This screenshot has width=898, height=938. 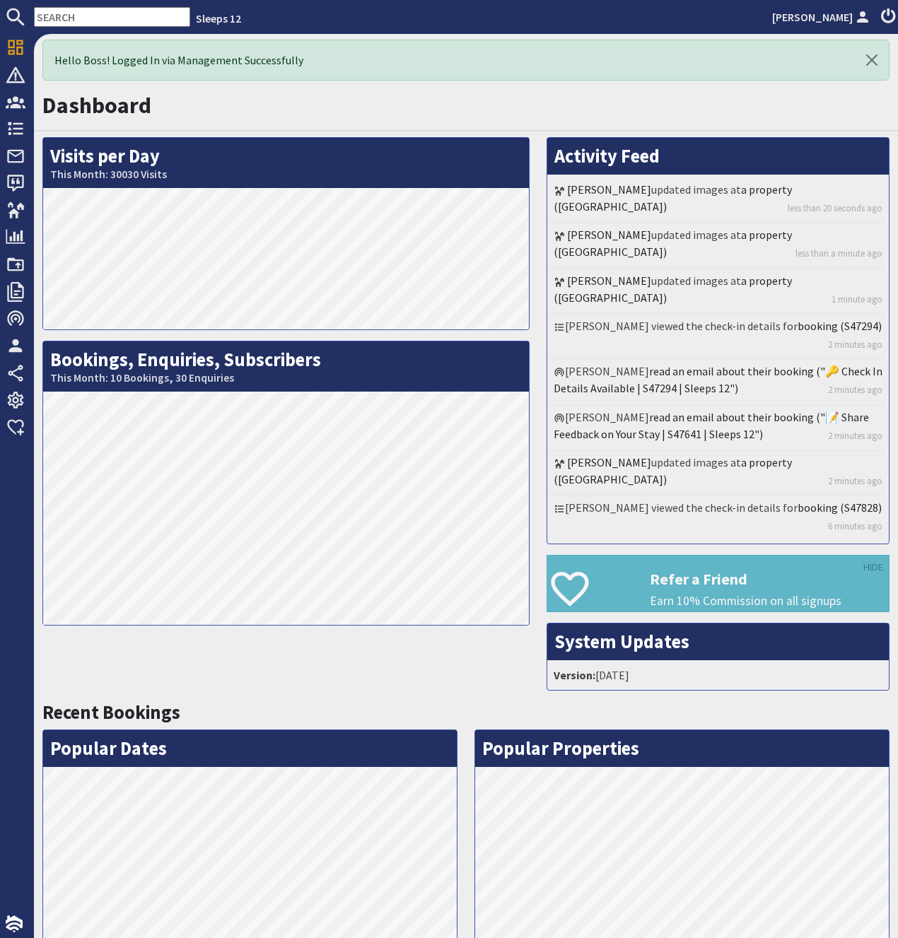 I want to click on input: SEARCH, so click(x=112, y=17).